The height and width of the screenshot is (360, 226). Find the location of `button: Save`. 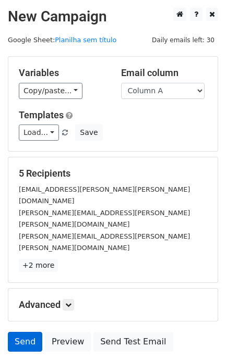

button: Save is located at coordinates (89, 132).